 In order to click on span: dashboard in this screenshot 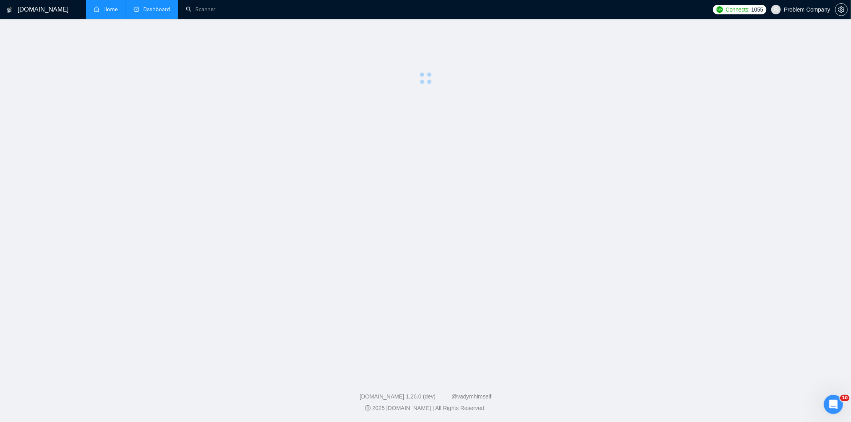, I will do `click(136, 9)`.